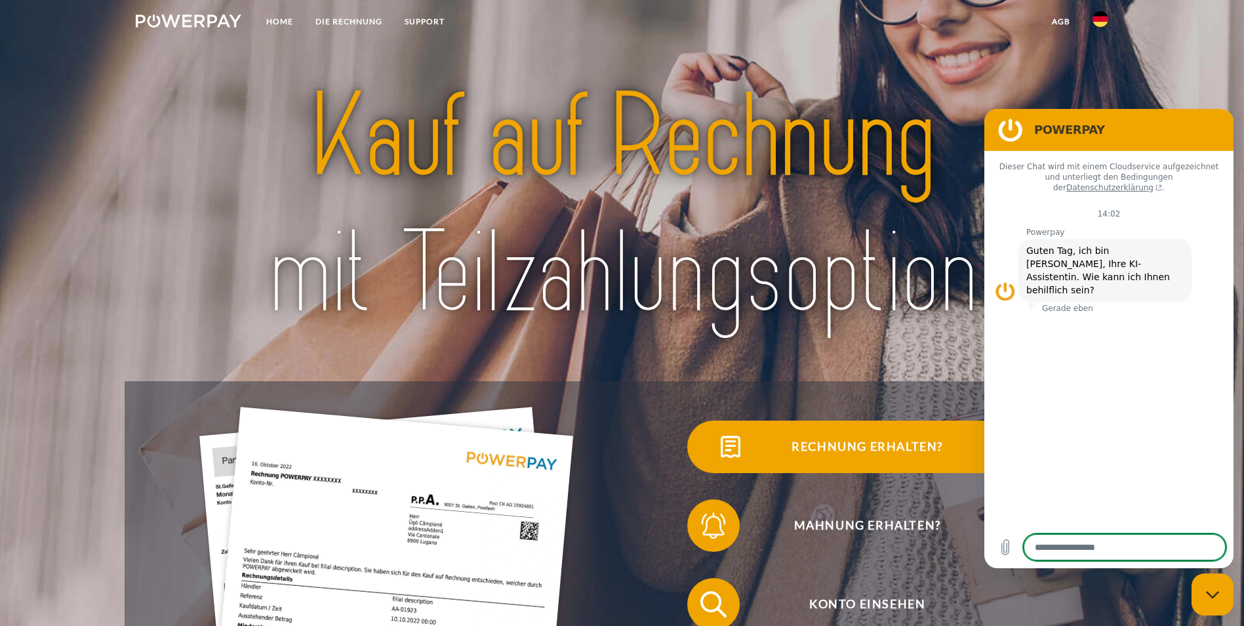  What do you see at coordinates (867, 447) in the screenshot?
I see `span: Rechnung erhalten?` at bounding box center [867, 447].